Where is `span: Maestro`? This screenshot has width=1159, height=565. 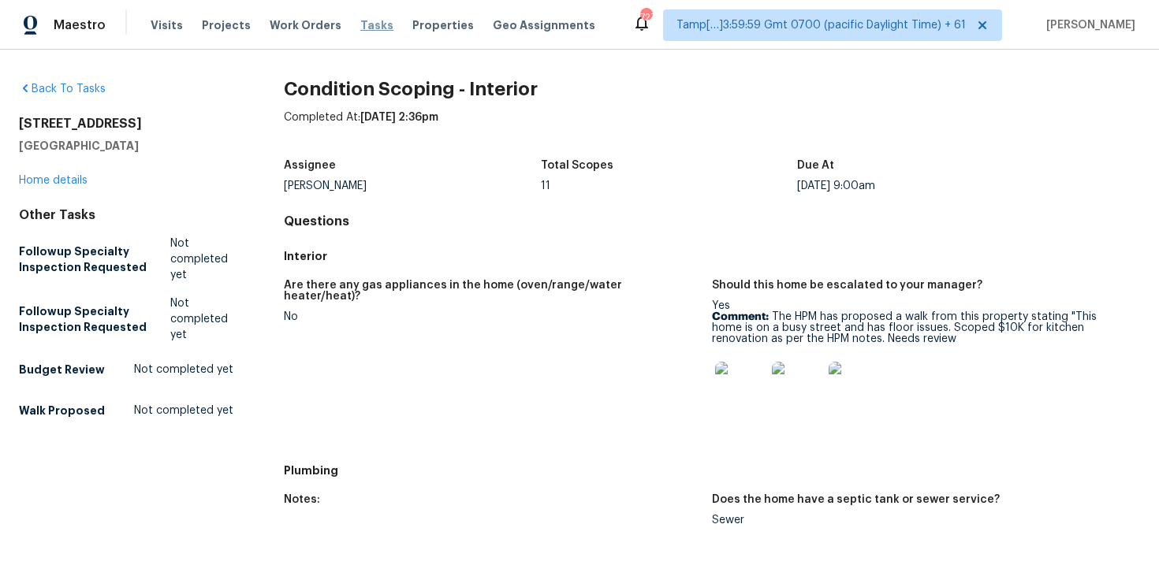
span: Maestro is located at coordinates (80, 25).